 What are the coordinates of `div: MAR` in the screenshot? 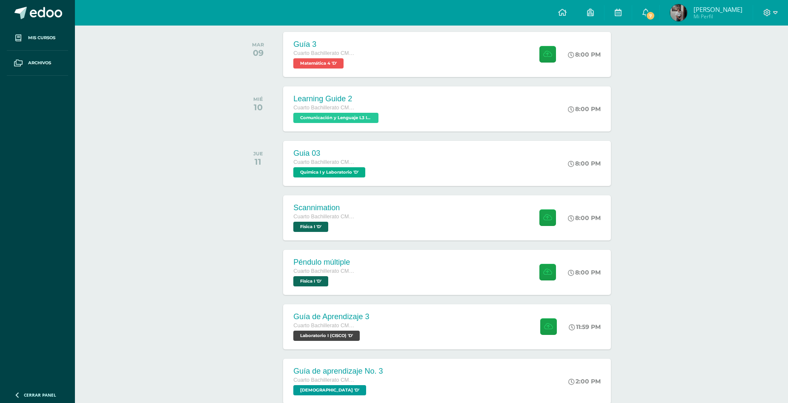 It's located at (258, 45).